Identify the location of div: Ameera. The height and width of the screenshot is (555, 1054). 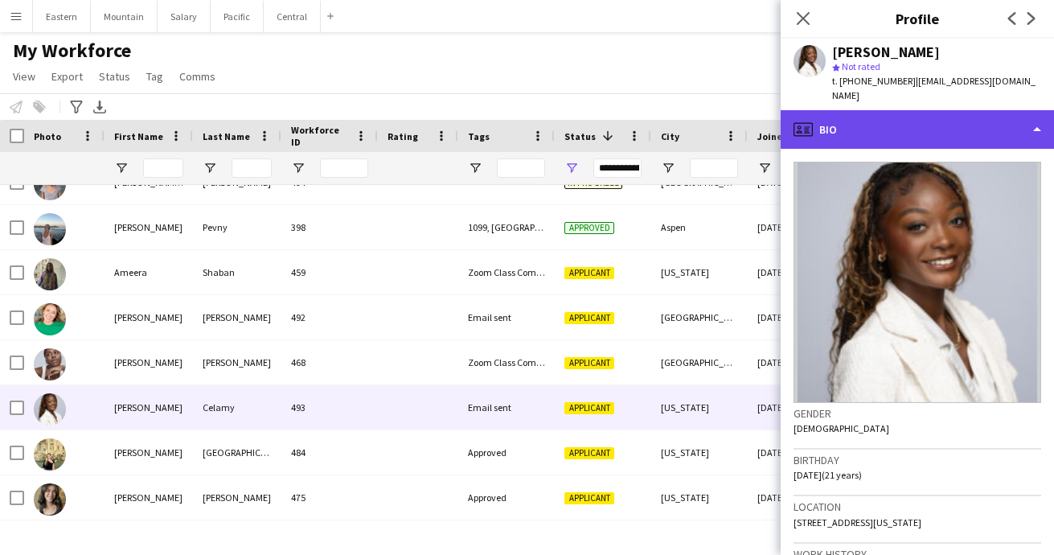
(149, 272).